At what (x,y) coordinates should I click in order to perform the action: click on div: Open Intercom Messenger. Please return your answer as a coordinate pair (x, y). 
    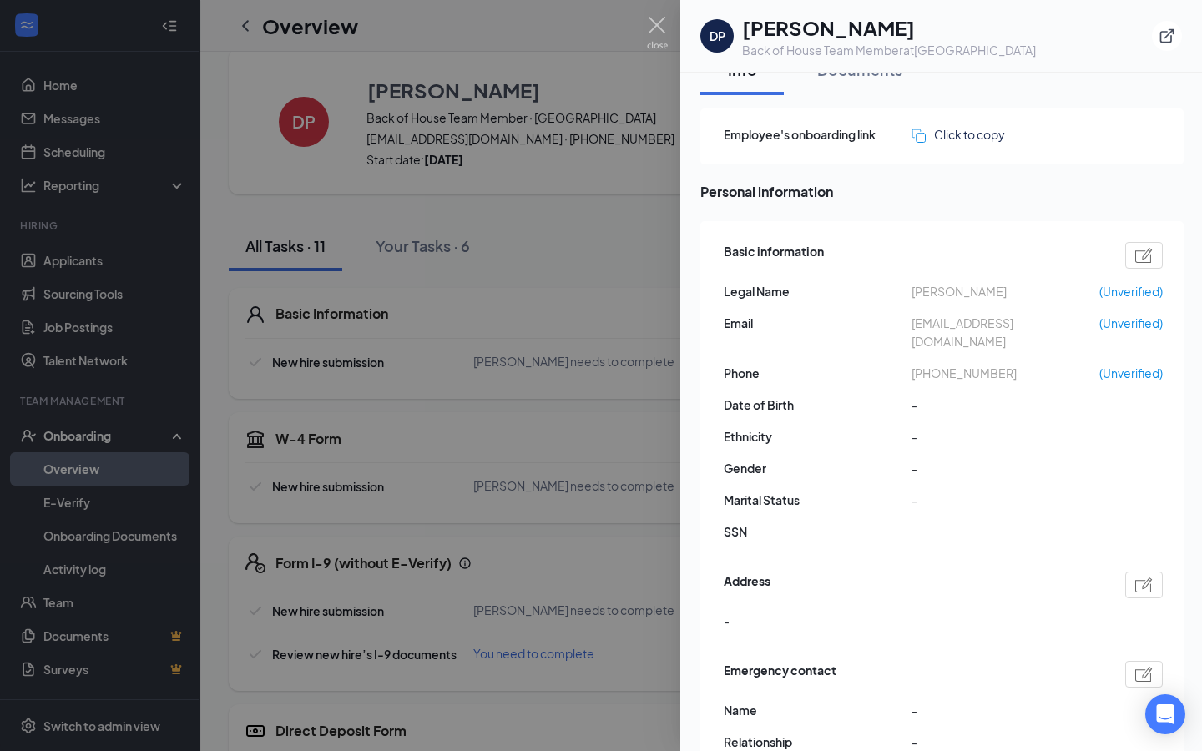
    Looking at the image, I should click on (1165, 714).